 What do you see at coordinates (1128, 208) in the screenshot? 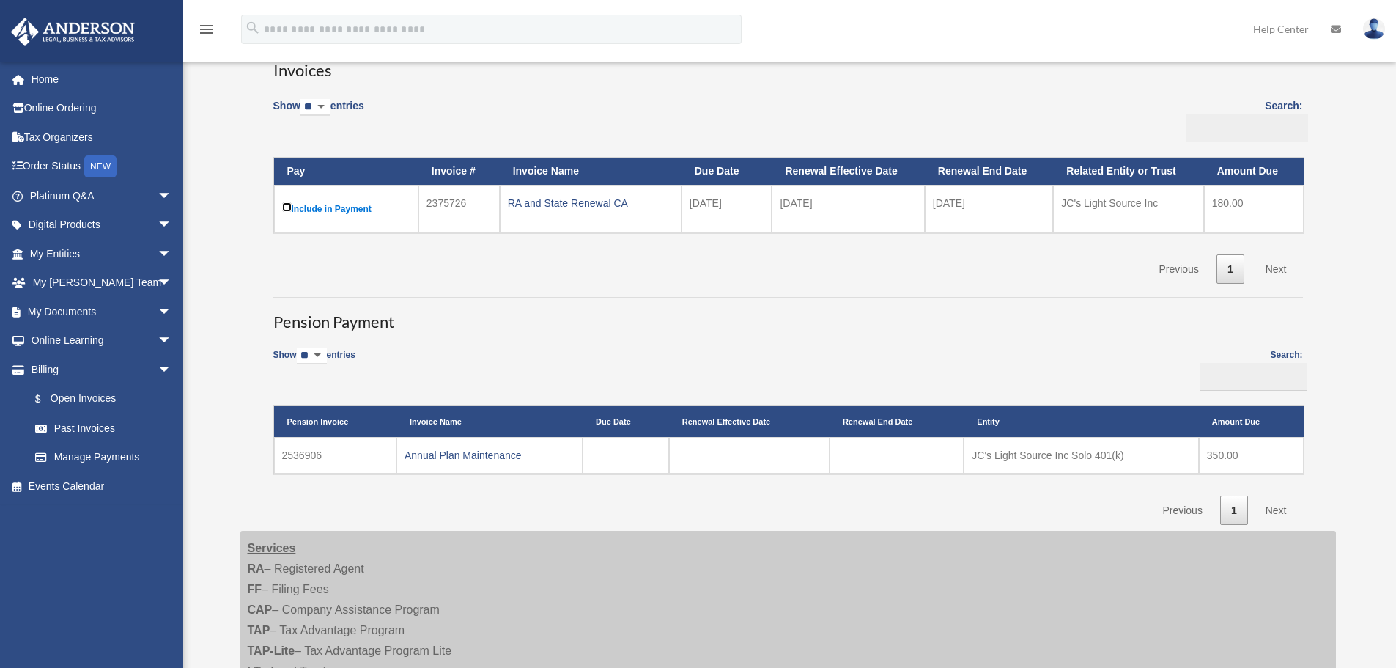
I see `td: JC's Light Source Inc` at bounding box center [1128, 208].